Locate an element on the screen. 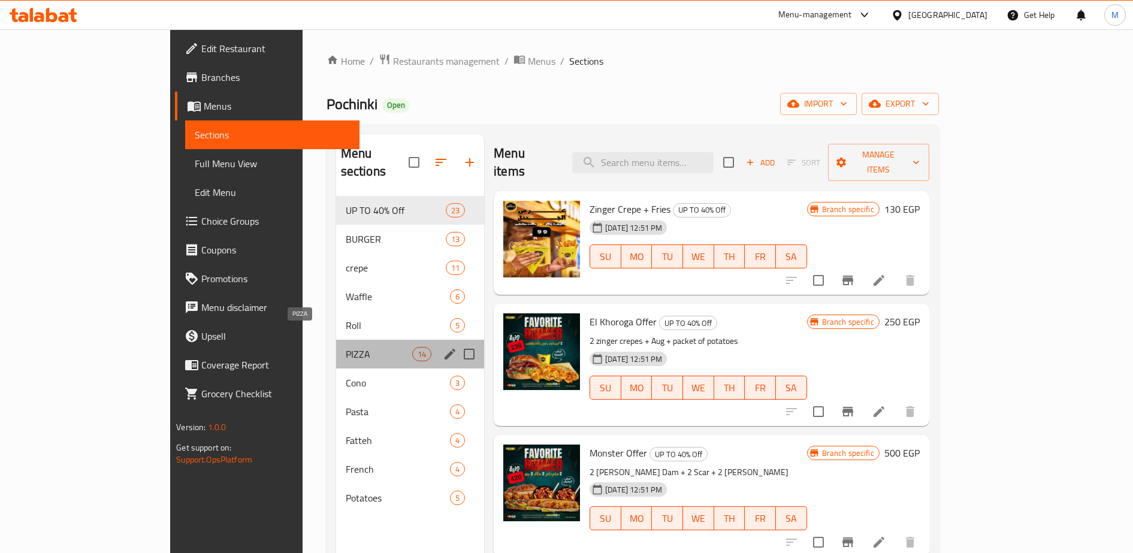  span: Add item is located at coordinates (760, 162).